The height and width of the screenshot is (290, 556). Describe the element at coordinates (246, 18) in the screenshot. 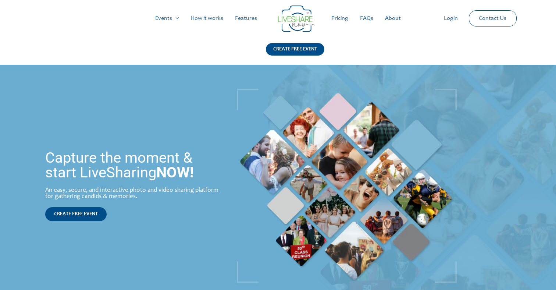

I see `a: Features` at that location.